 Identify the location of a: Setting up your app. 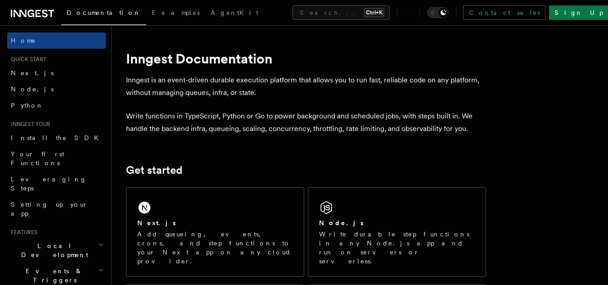
(56, 209).